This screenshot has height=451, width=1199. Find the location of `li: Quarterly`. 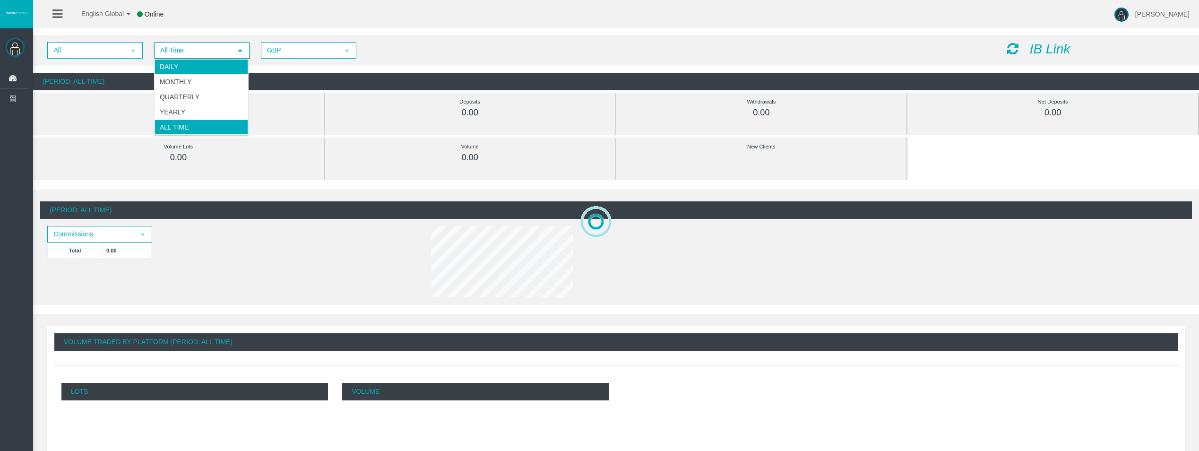

li: Quarterly is located at coordinates (201, 97).